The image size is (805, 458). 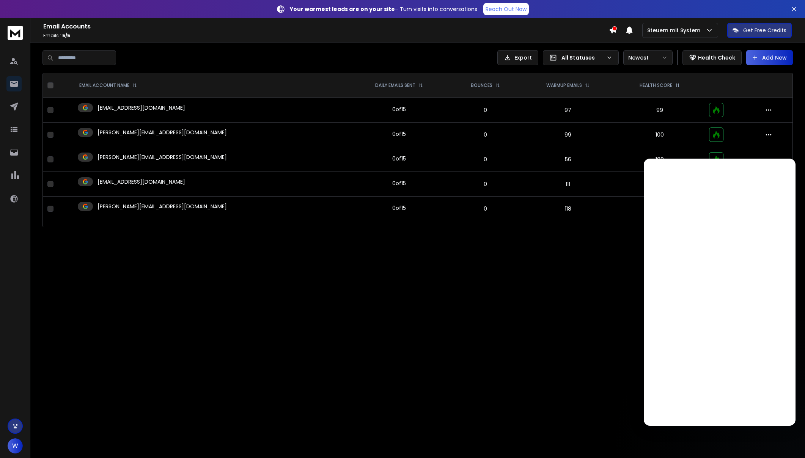 What do you see at coordinates (656, 85) in the screenshot?
I see `p: HEALTH SCORE` at bounding box center [656, 85].